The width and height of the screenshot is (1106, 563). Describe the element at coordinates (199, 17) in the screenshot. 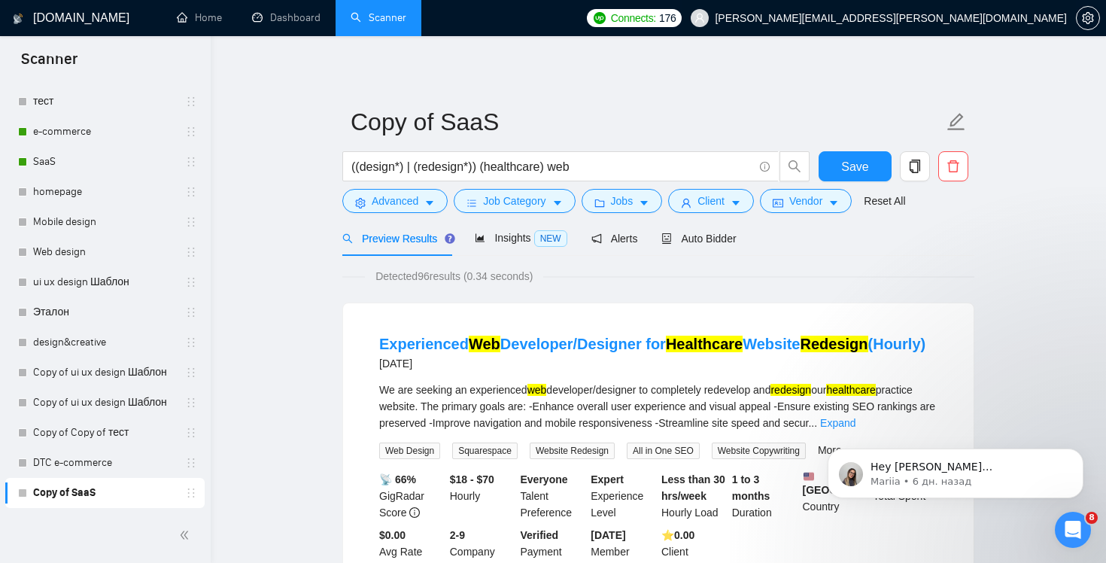

I see `a: homeHome` at that location.